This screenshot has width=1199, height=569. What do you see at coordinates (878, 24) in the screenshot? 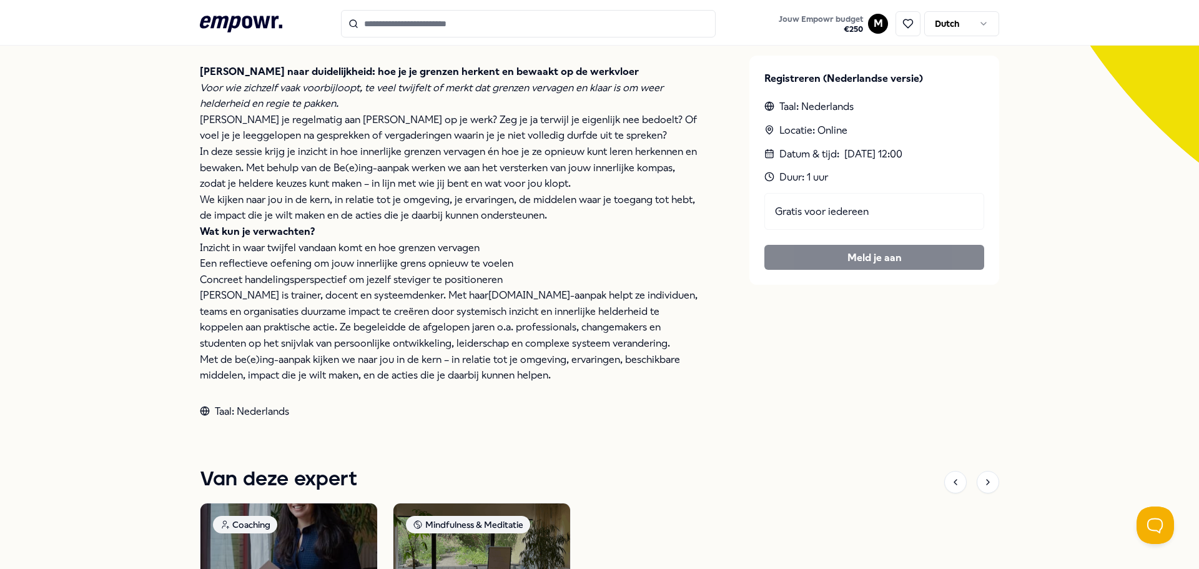
I see `button: M` at bounding box center [878, 24].